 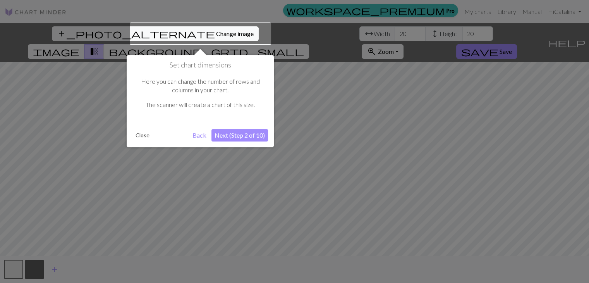 What do you see at coordinates (200, 135) in the screenshot?
I see `button: Back` at bounding box center [200, 135].